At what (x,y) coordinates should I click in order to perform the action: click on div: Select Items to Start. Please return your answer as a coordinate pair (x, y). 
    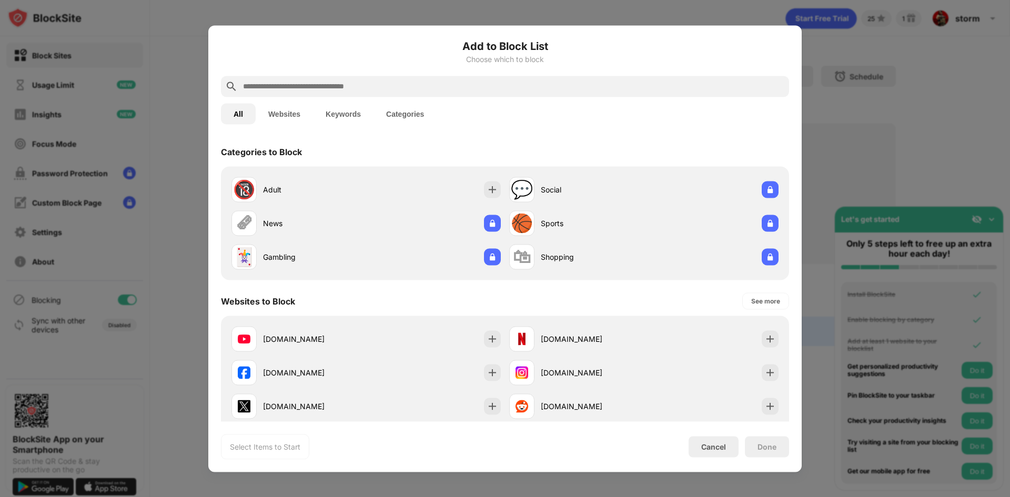
    Looking at the image, I should click on (265, 446).